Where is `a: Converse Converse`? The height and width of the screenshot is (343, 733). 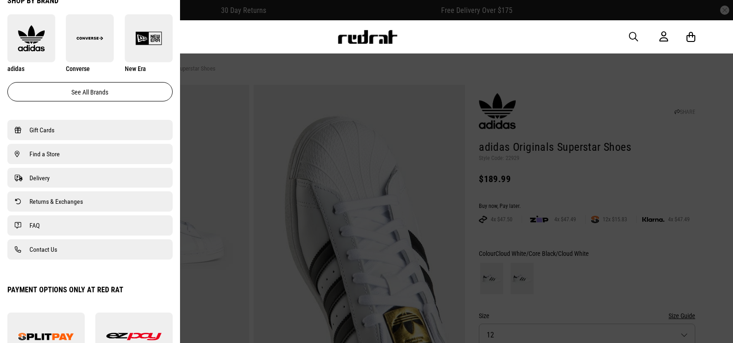 a: Converse Converse is located at coordinates (90, 43).